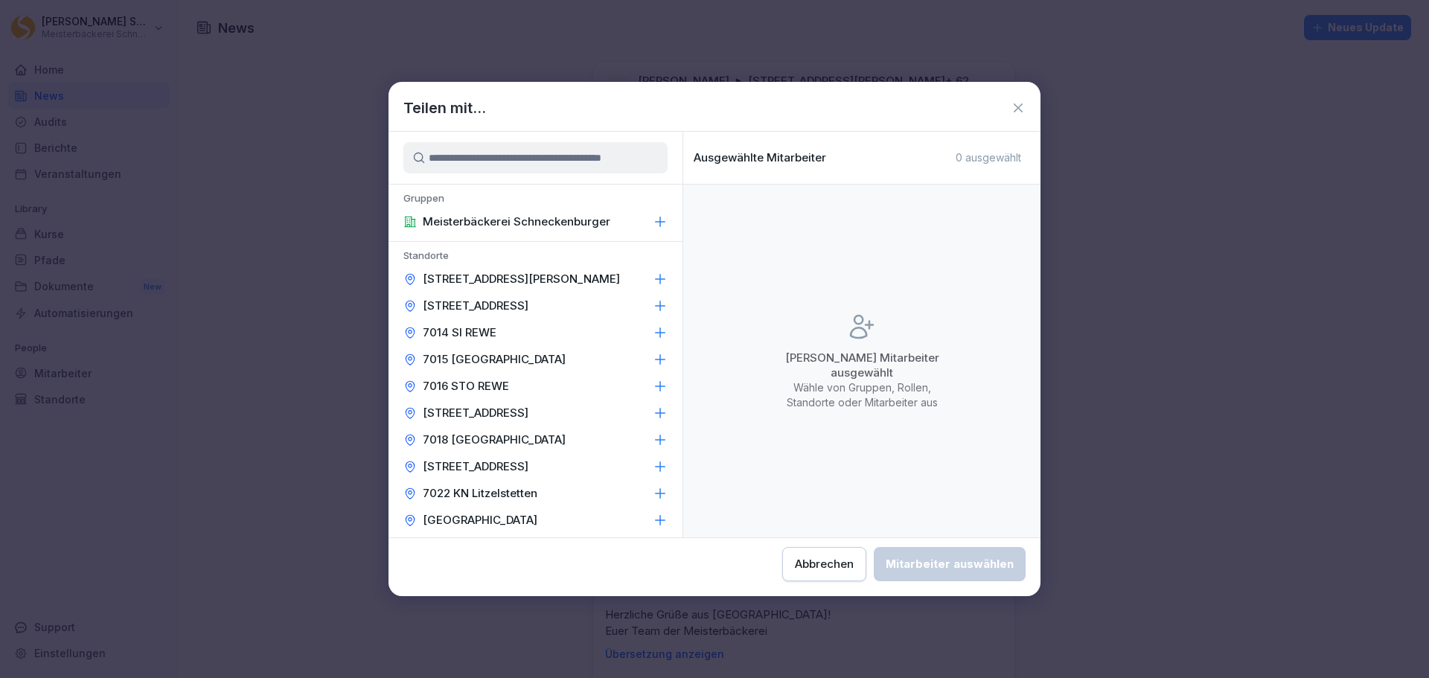 The height and width of the screenshot is (678, 1429). What do you see at coordinates (466, 386) in the screenshot?
I see `p: 7016 STO REWE` at bounding box center [466, 386].